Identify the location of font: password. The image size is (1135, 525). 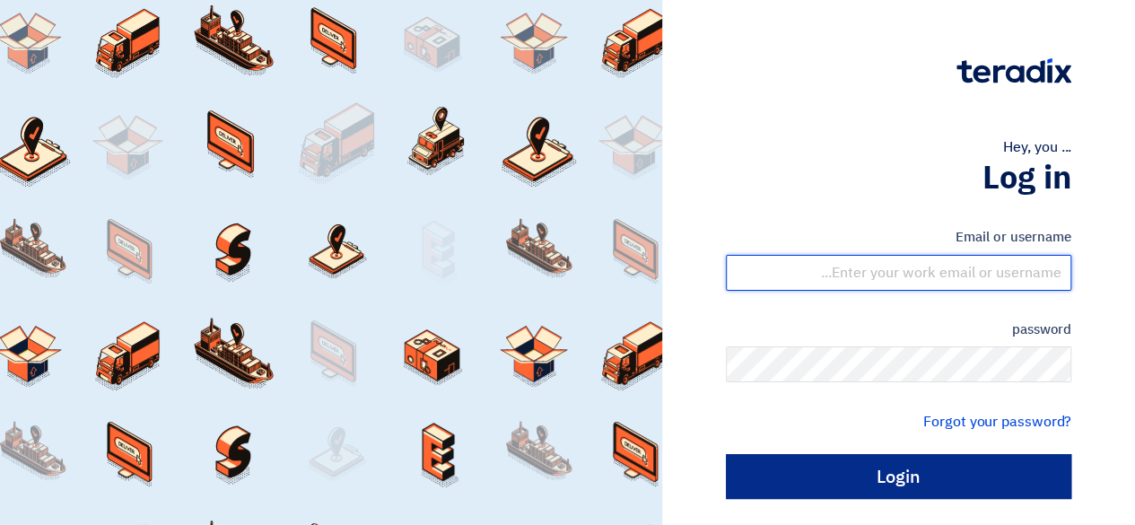
(1041, 329).